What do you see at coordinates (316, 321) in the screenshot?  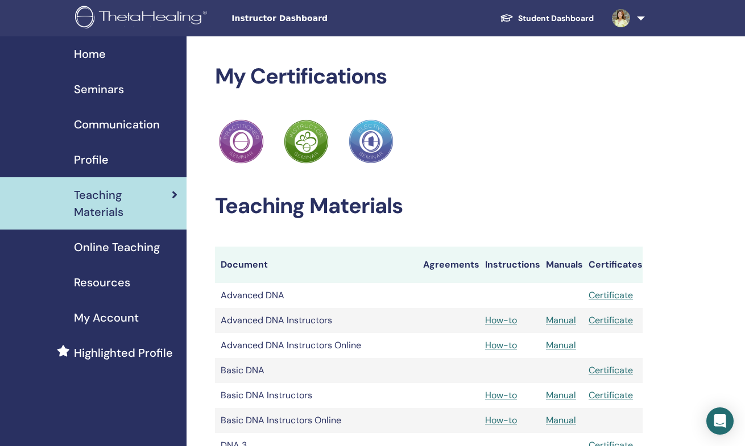 I see `td: Advanced DNA Instructors` at bounding box center [316, 321].